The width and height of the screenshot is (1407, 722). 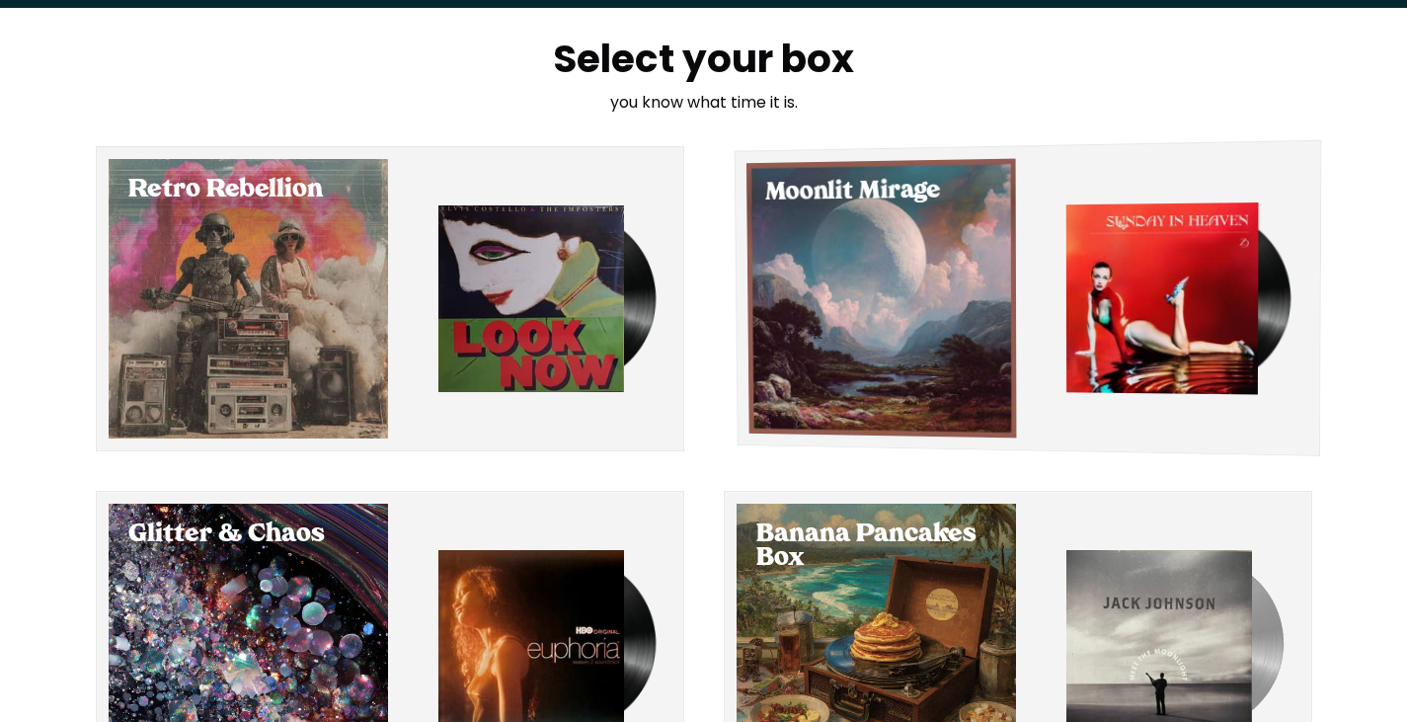 What do you see at coordinates (704, 59) in the screenshot?
I see `h1: Select your box` at bounding box center [704, 59].